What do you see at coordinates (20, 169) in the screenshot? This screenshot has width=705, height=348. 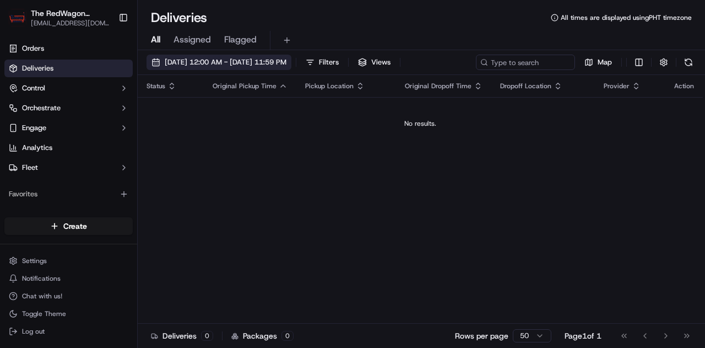 I see `img: Grace Nketiah` at bounding box center [20, 169].